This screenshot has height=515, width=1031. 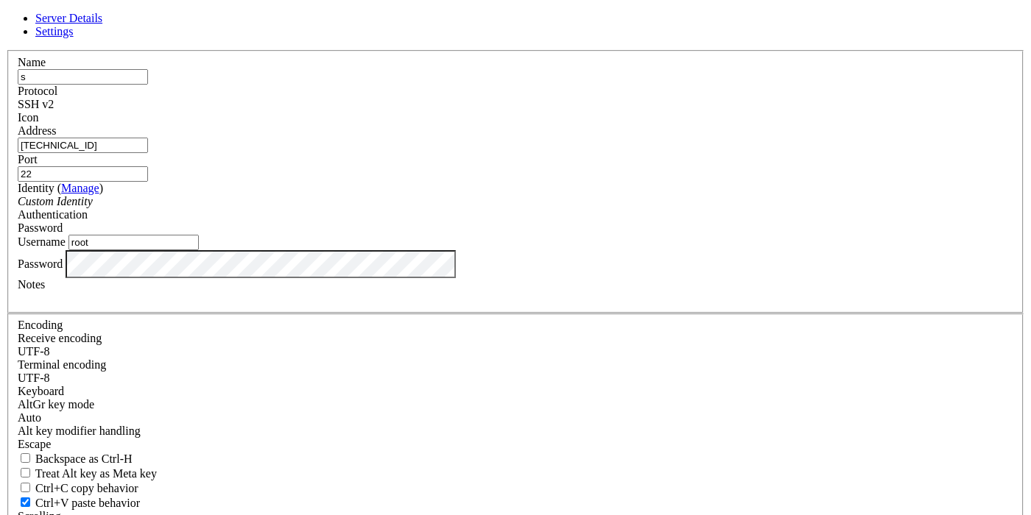 What do you see at coordinates (31, 284) in the screenshot?
I see `label: Notes` at bounding box center [31, 284].